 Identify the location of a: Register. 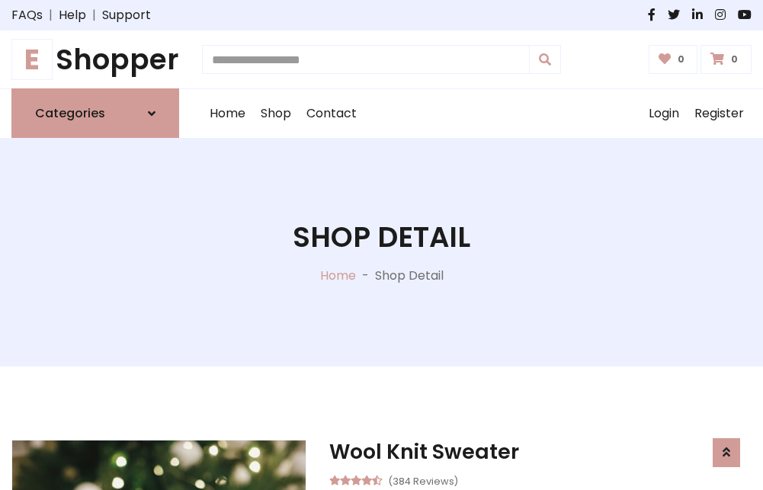
(719, 114).